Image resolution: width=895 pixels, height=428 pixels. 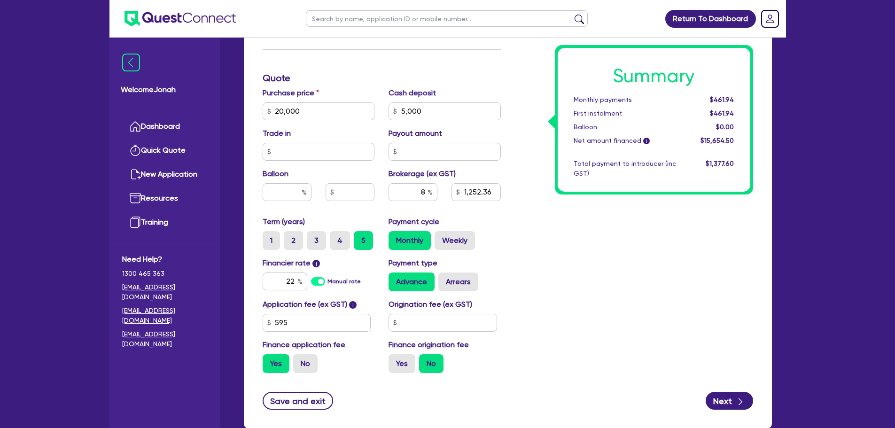 I want to click on a: Resources, so click(x=164, y=198).